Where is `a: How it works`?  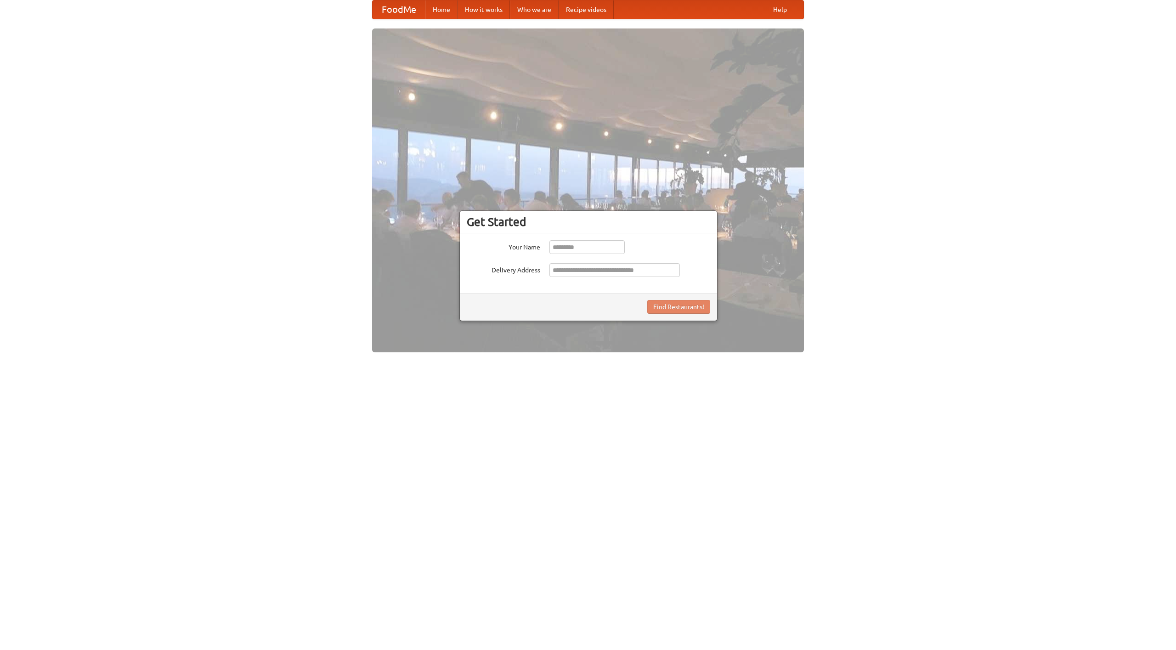 a: How it works is located at coordinates (484, 10).